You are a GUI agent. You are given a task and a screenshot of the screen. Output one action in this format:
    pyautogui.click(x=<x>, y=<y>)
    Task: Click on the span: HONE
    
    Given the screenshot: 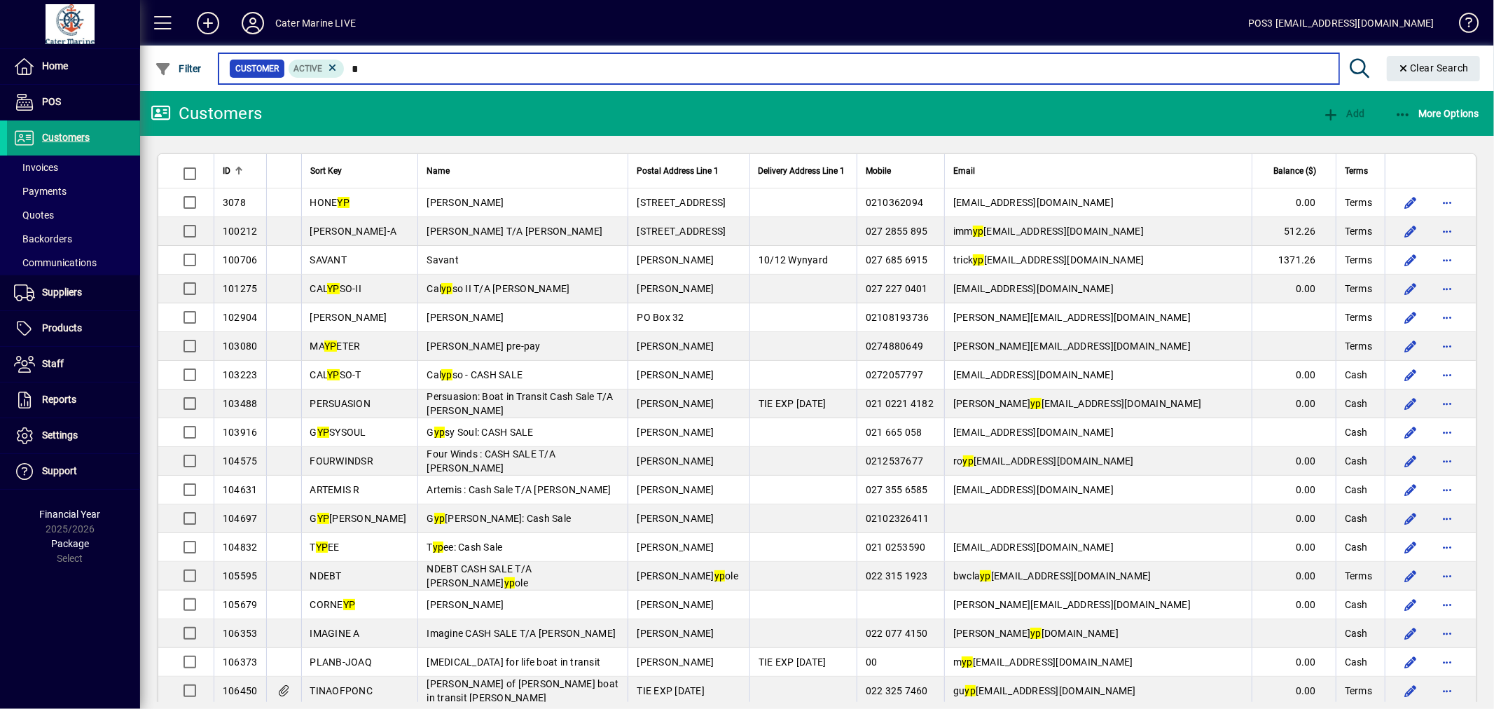 What is the action you would take?
    pyautogui.click(x=330, y=202)
    